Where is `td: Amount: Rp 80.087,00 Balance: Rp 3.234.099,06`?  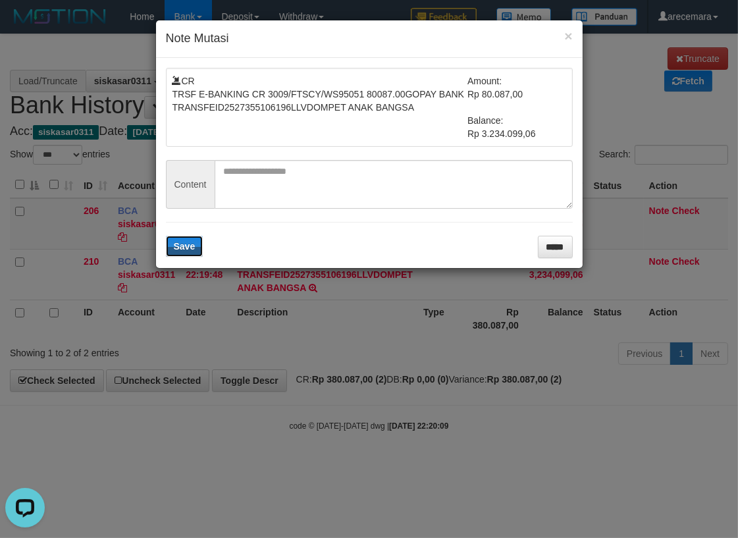 td: Amount: Rp 80.087,00 Balance: Rp 3.234.099,06 is located at coordinates (517, 107).